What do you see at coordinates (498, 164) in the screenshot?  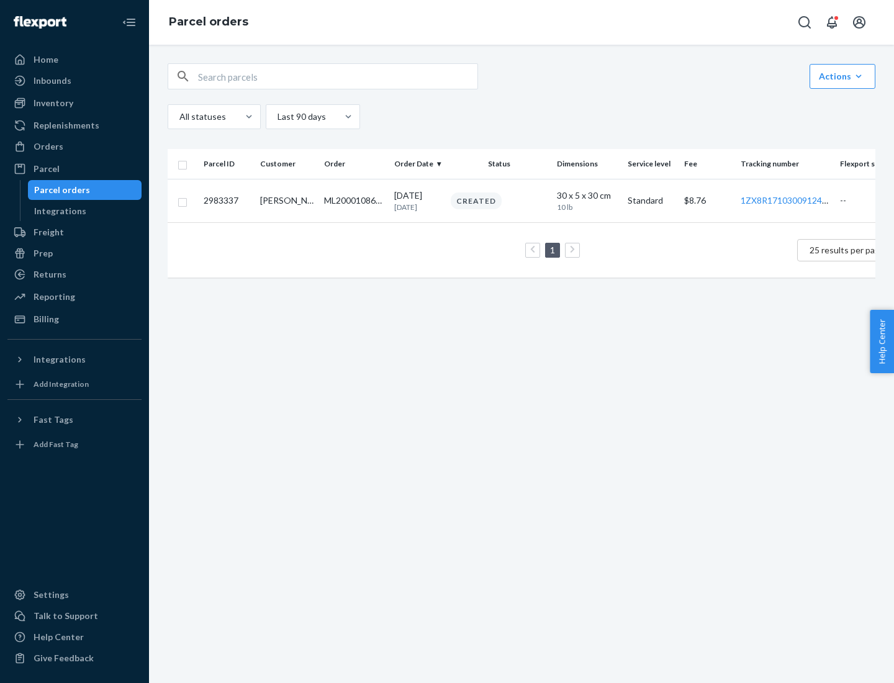 I see `th: Status` at bounding box center [498, 164].